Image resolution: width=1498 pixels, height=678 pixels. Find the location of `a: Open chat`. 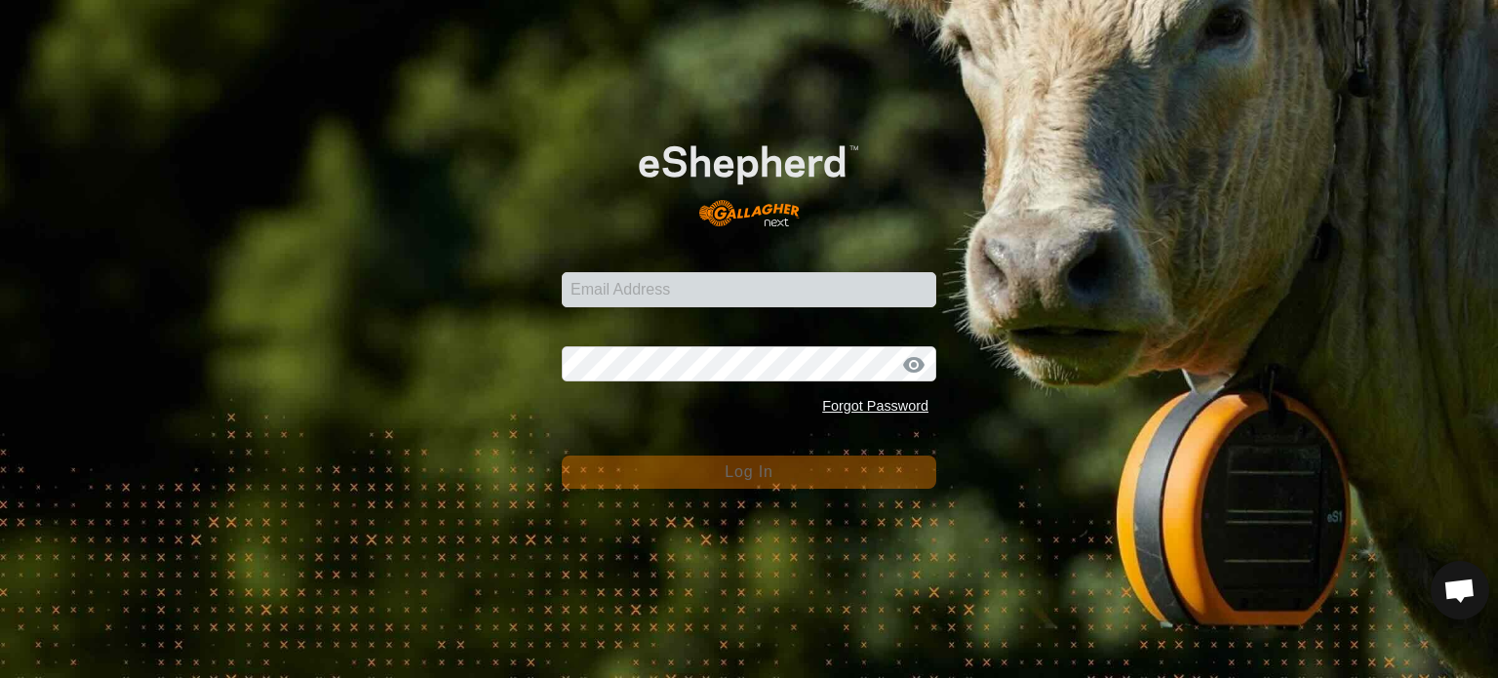

a: Open chat is located at coordinates (1460, 590).